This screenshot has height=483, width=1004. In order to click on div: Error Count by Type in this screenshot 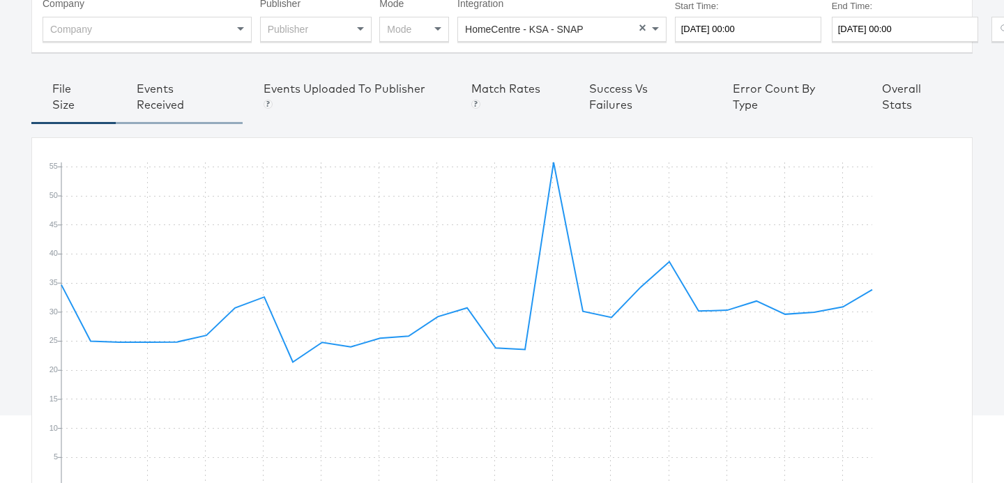, I will do `click(786, 97)`.